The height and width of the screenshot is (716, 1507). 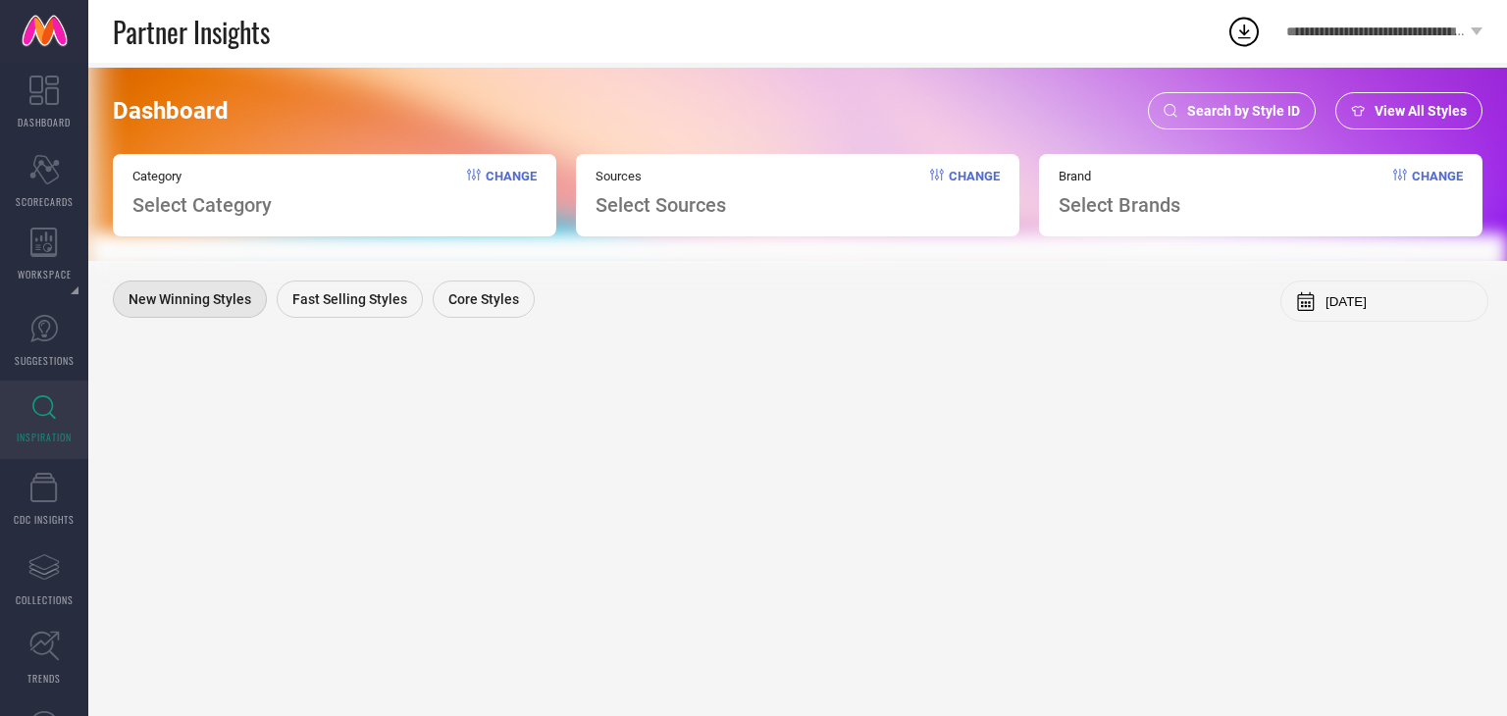 What do you see at coordinates (44, 274) in the screenshot?
I see `span: WORKSPACE` at bounding box center [44, 274].